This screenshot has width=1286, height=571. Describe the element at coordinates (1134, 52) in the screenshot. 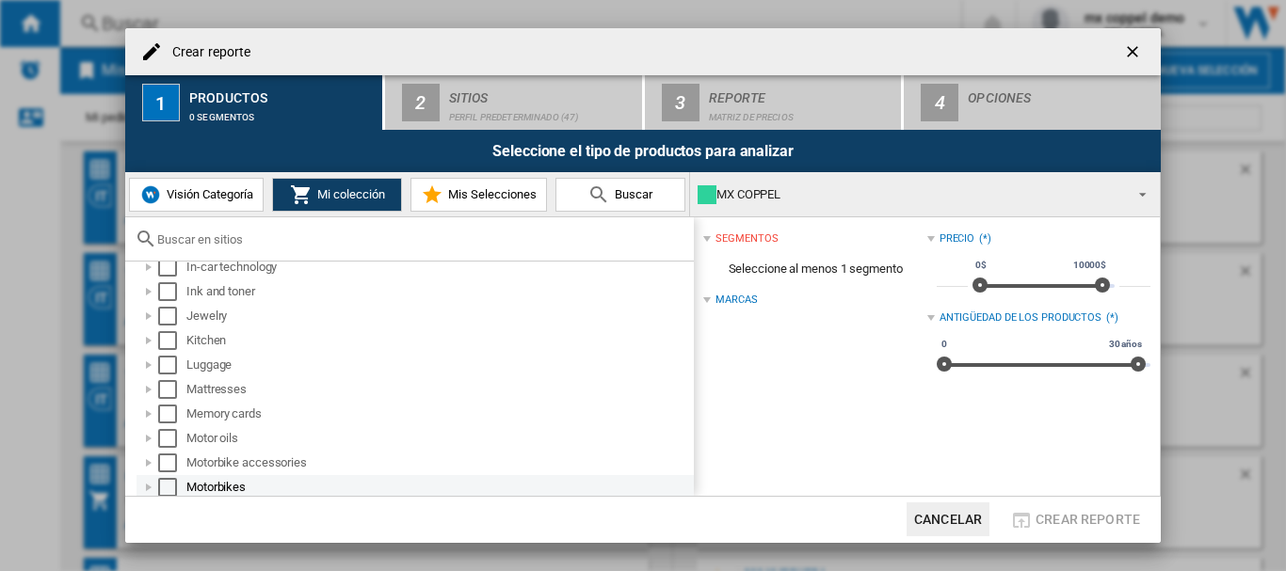

I see `button: getI18NText('BUTTONS.CLOSE_DIALOG')` at that location.